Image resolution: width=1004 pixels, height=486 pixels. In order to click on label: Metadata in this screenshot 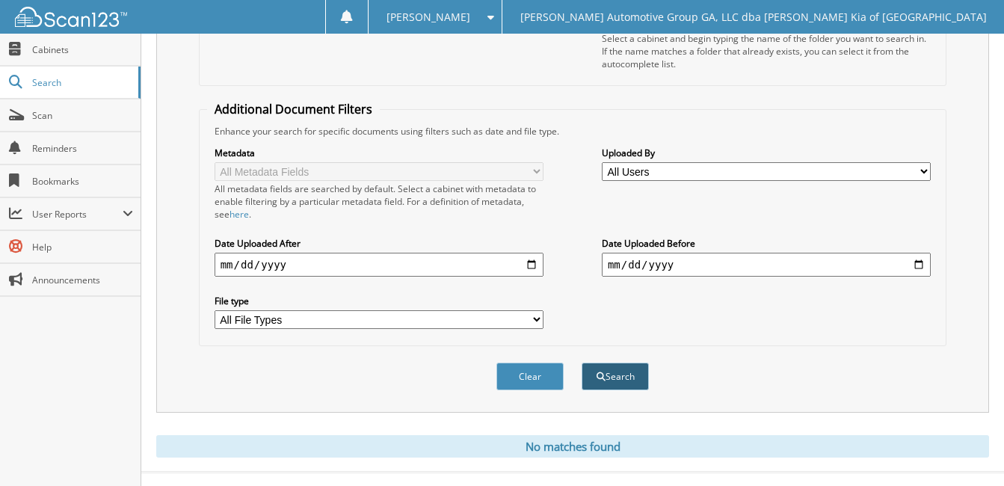, I will do `click(379, 152)`.